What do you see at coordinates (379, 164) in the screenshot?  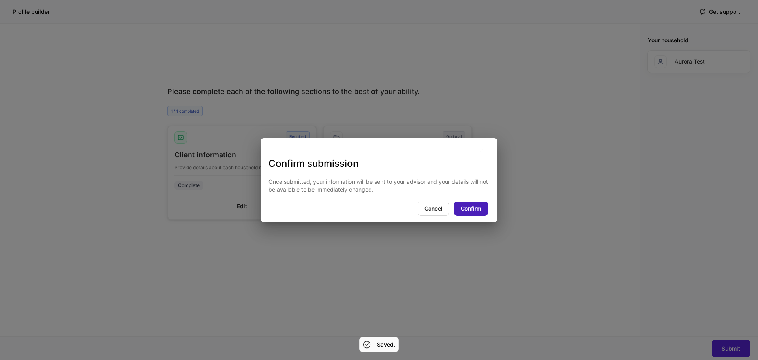 I see `h3: Confirm submission` at bounding box center [379, 164].